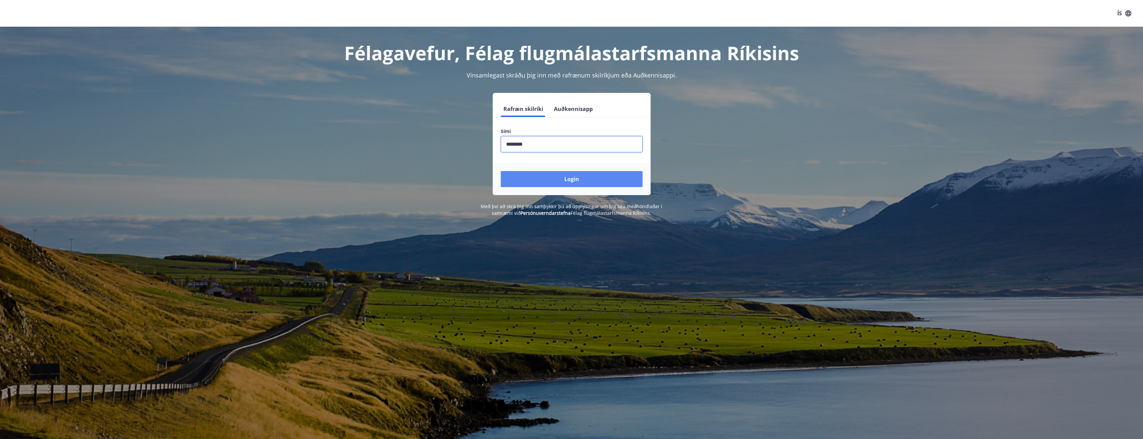 This screenshot has width=1143, height=439. Describe the element at coordinates (573, 109) in the screenshot. I see `button: Auðkennisapp` at that location.